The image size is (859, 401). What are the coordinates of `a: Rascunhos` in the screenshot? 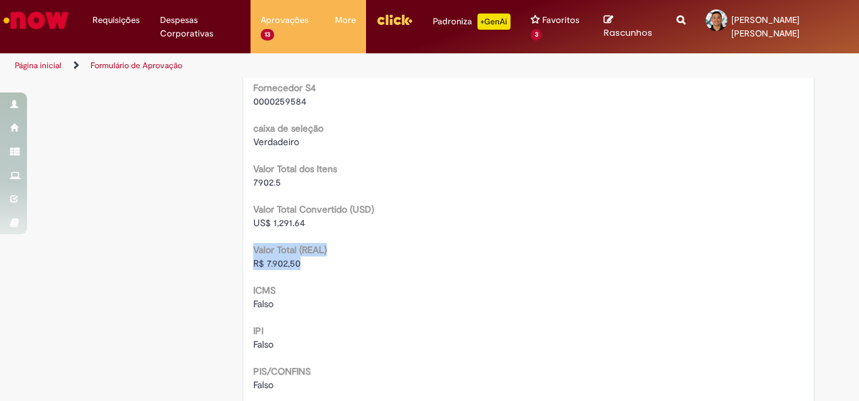 It's located at (630, 26).